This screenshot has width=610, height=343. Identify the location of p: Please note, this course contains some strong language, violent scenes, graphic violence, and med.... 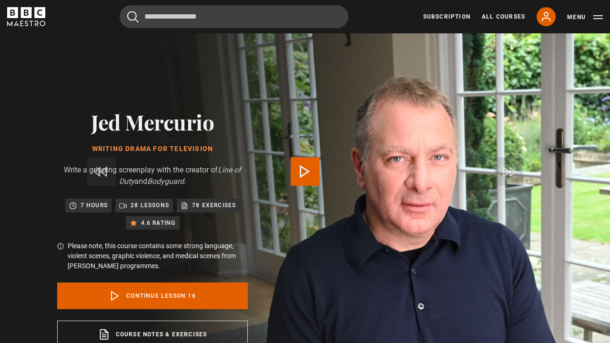
(158, 256).